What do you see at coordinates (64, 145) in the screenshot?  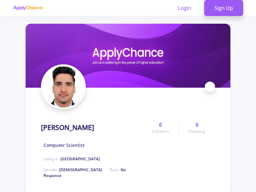 I see `span: Computer Scientist` at bounding box center [64, 145].